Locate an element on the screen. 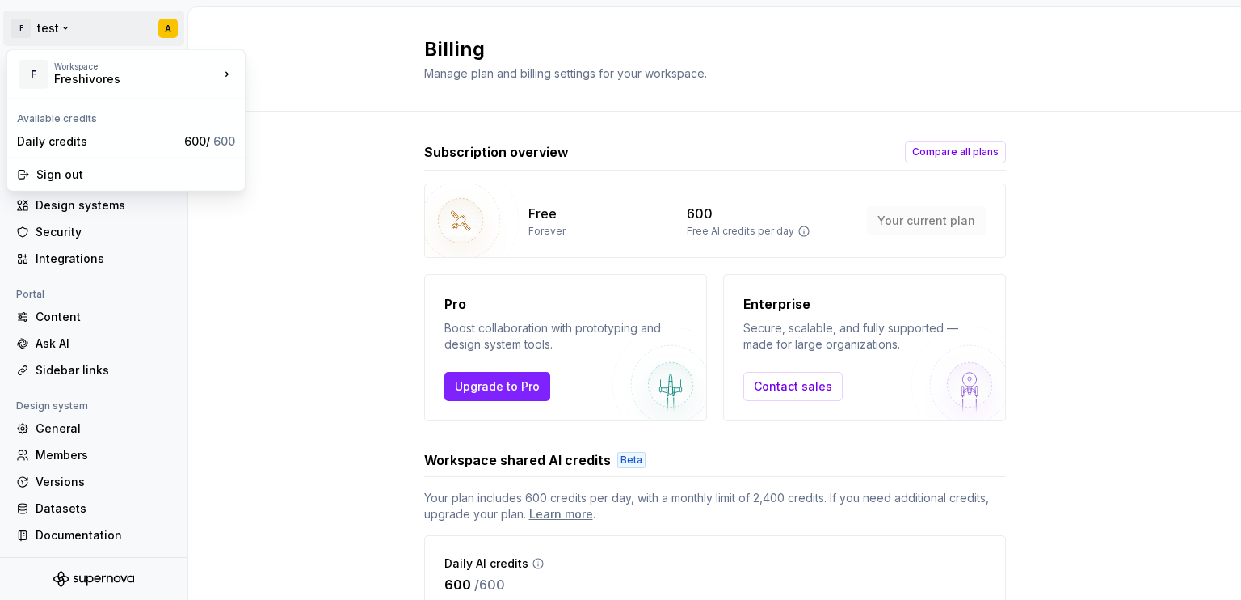  span: 600 is located at coordinates (224, 141).